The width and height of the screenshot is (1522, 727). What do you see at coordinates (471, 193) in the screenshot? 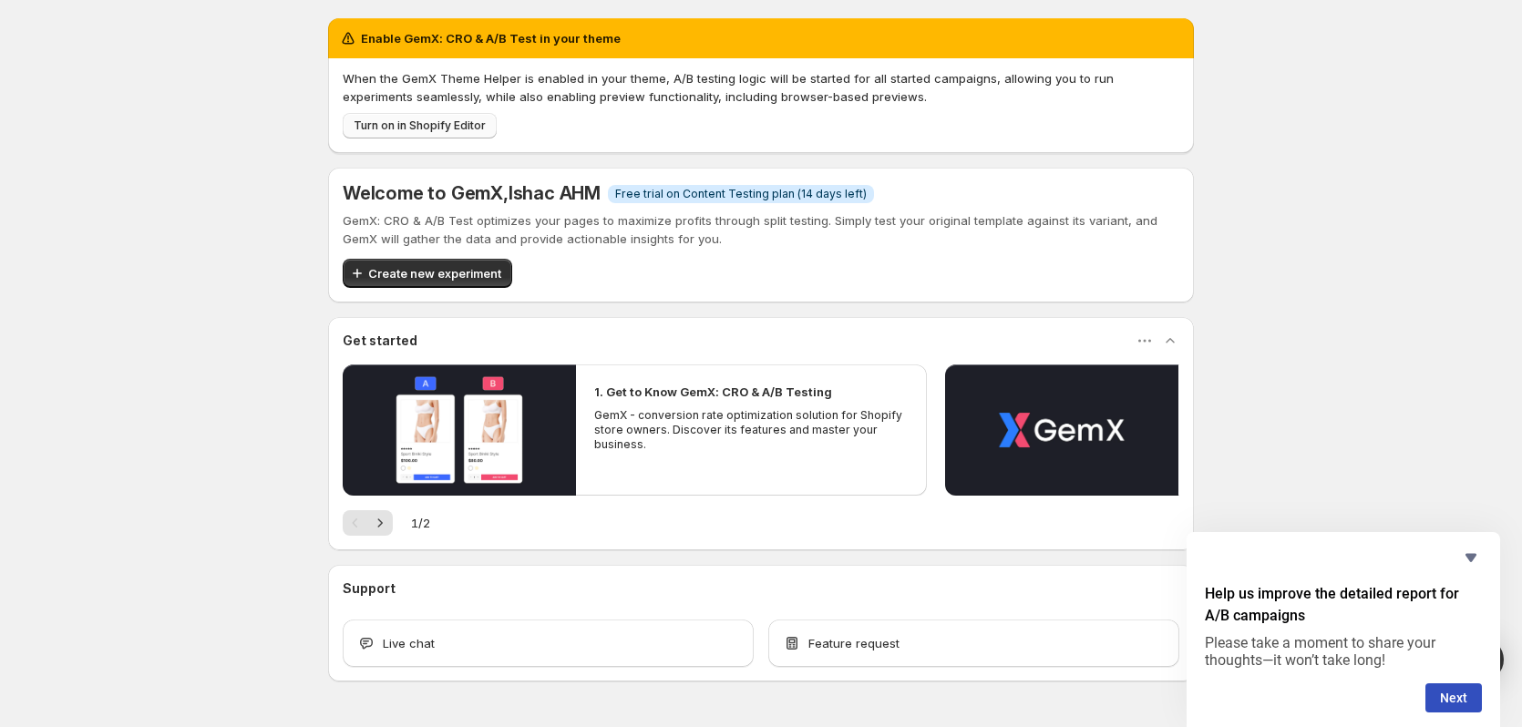
I see `h5: Welcome to GemX` at bounding box center [471, 193].